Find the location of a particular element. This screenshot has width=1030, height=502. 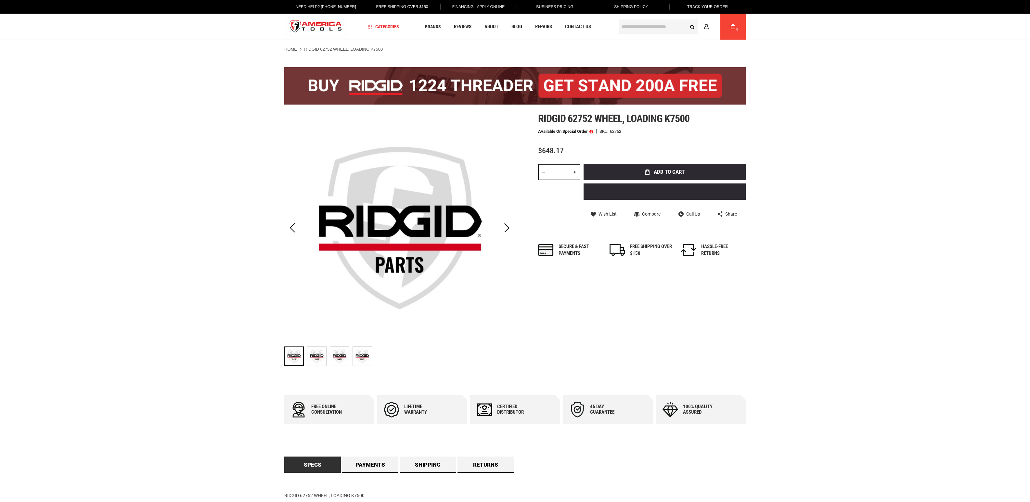

strong: RIDGID 62752 WHEEL, LOADING K7500 is located at coordinates (343, 49).